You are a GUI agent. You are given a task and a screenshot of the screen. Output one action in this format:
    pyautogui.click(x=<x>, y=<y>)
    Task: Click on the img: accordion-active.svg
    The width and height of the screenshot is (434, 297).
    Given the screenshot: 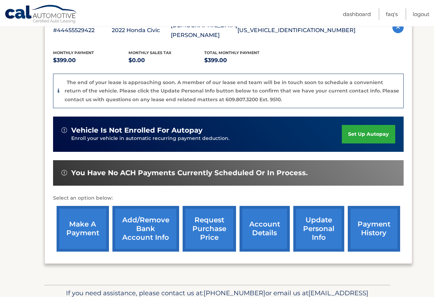 What is the action you would take?
    pyautogui.click(x=398, y=28)
    